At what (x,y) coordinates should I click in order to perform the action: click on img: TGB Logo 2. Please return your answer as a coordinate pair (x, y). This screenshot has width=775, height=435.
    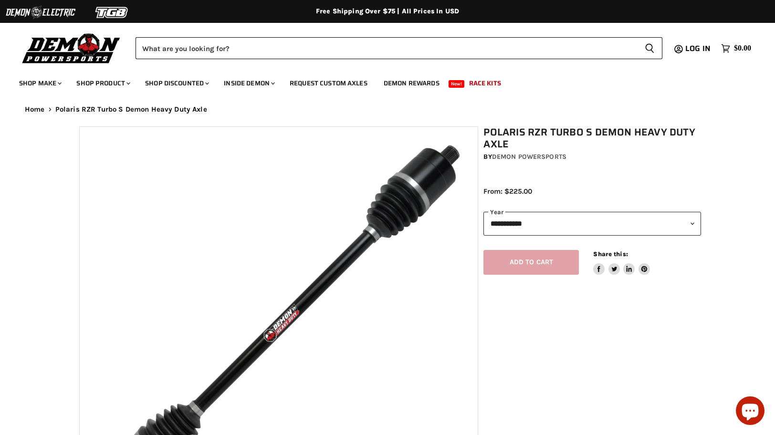
    Looking at the image, I should click on (112, 12).